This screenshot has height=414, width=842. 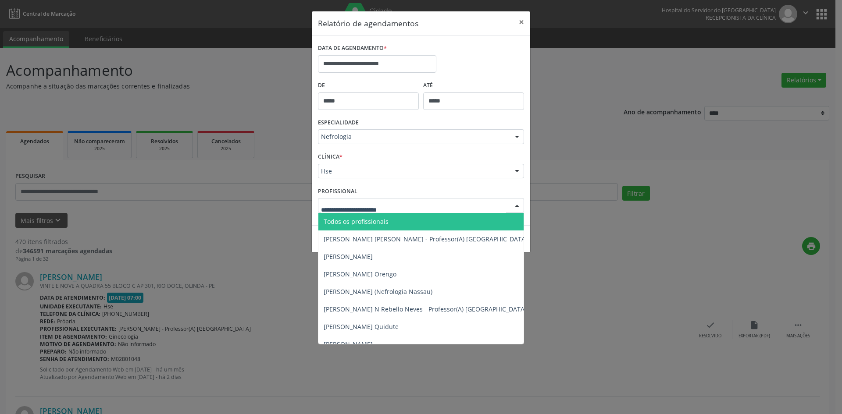 What do you see at coordinates (474, 86) in the screenshot?
I see `label: ATÉ` at bounding box center [474, 86].